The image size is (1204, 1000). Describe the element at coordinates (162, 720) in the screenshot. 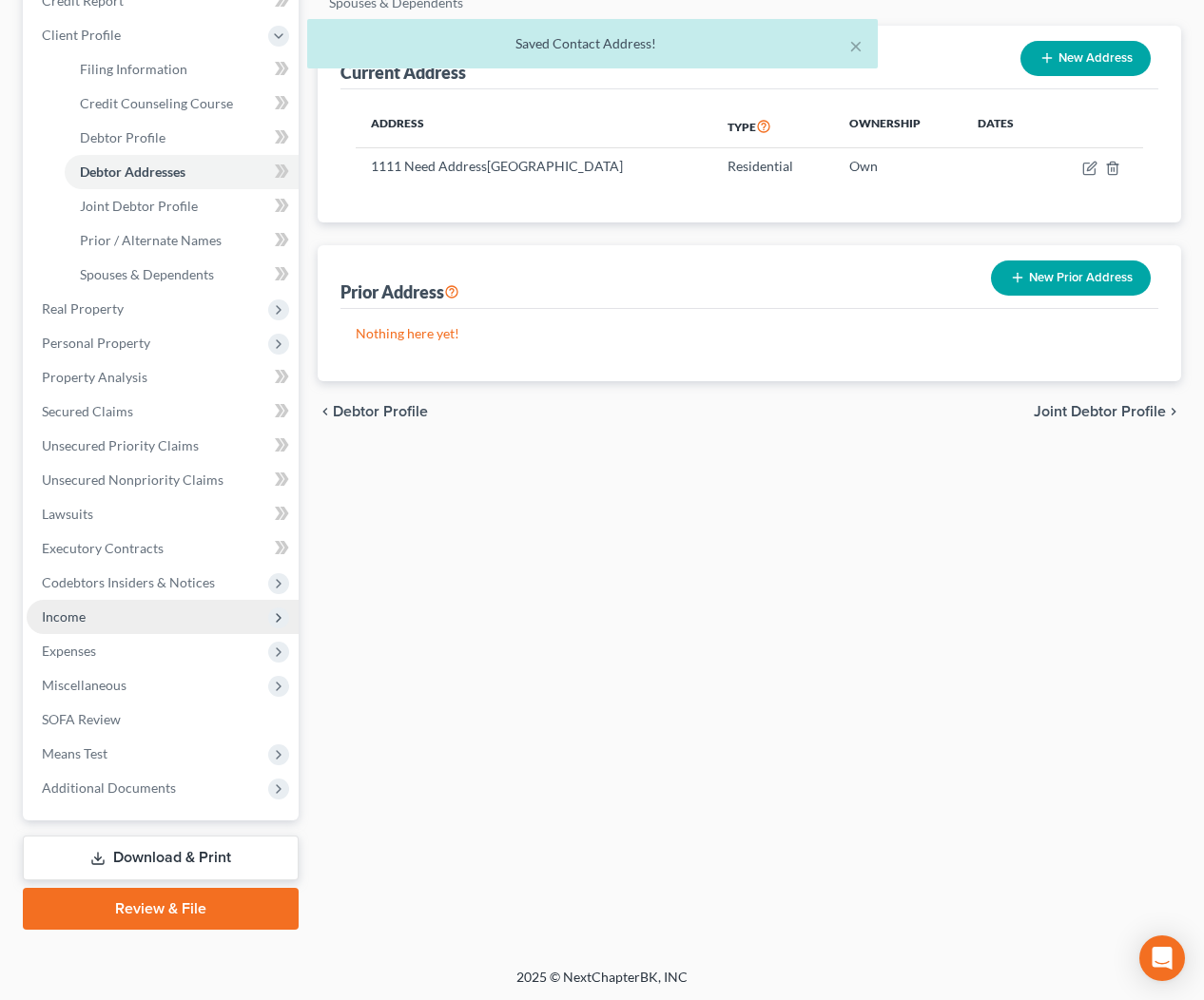

I see `a: SOFA Review` at that location.